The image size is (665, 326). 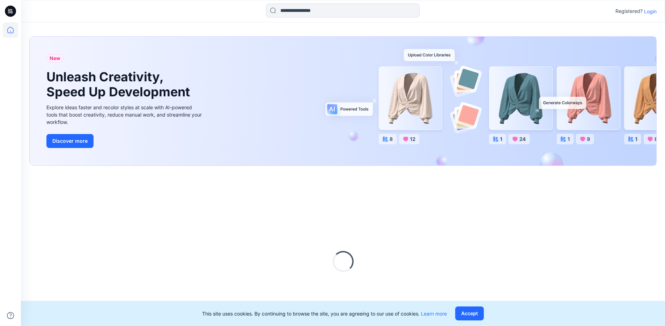 I want to click on span: New, so click(x=55, y=58).